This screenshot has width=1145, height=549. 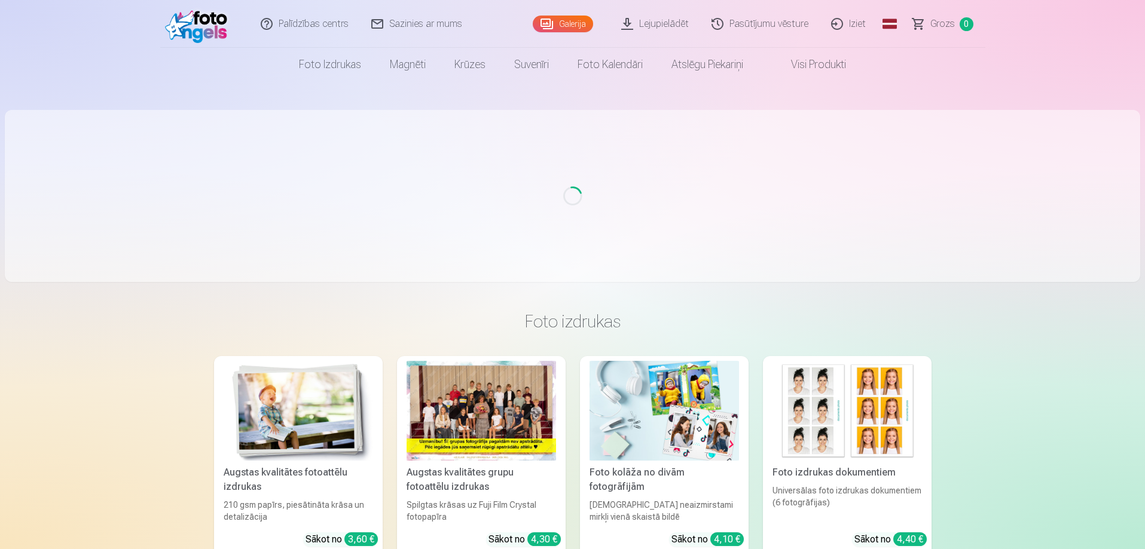 What do you see at coordinates (481, 511) in the screenshot?
I see `div: Spilgtas krāsas uz Fuji Film Crystal fotopapīra` at bounding box center [481, 511].